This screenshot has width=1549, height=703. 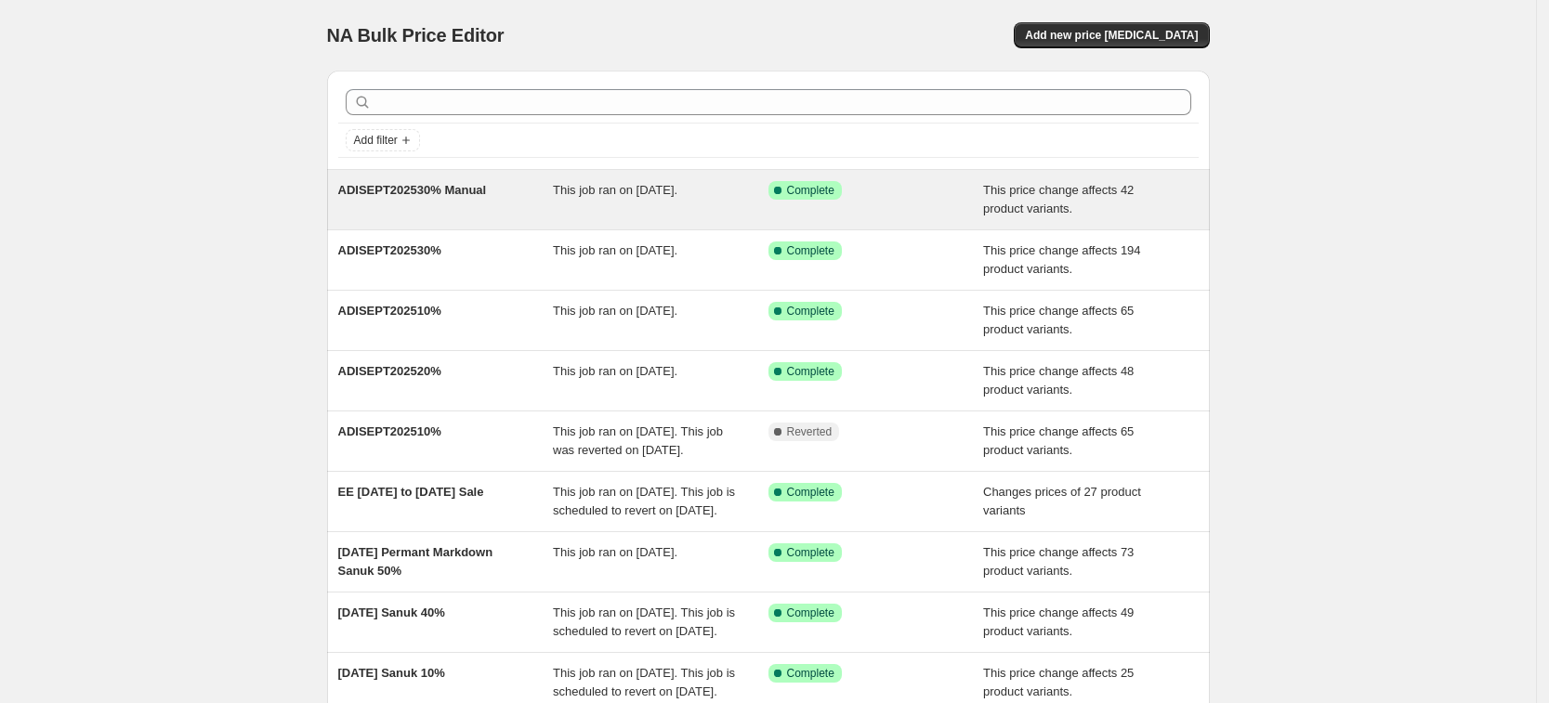 I want to click on span: Changes prices of 27 product variants, so click(x=1062, y=501).